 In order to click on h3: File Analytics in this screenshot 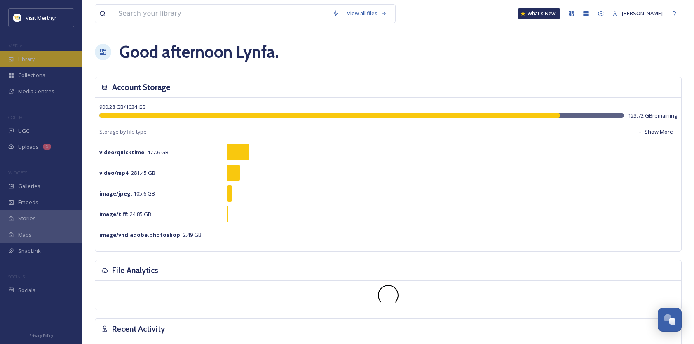, I will do `click(135, 270)`.